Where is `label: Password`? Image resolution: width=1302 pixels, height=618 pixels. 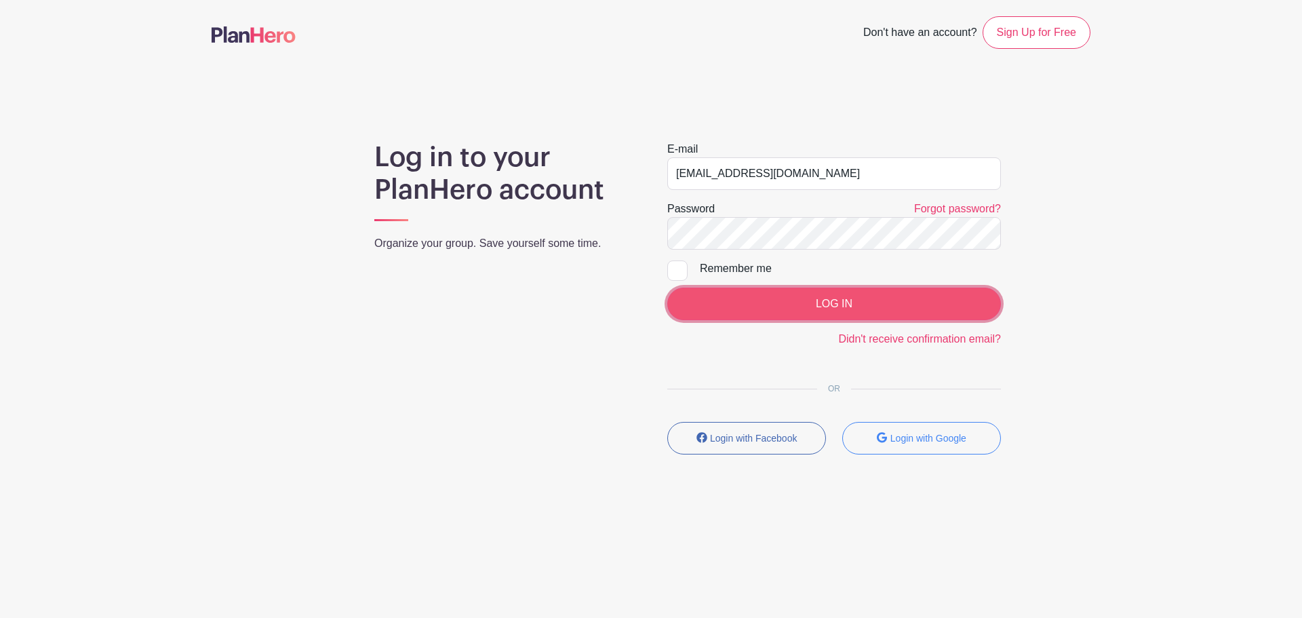 label: Password is located at coordinates (691, 209).